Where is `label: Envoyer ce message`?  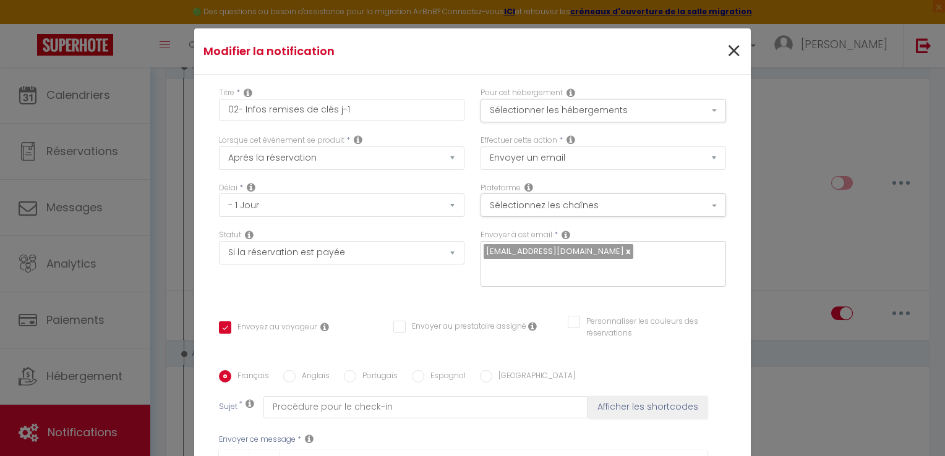
label: Envoyer ce message is located at coordinates (257, 440).